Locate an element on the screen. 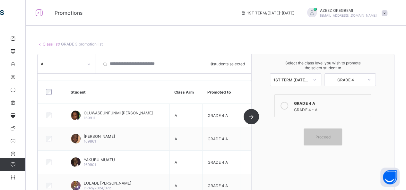 The height and width of the screenshot is (190, 406). th: Student is located at coordinates (117, 92).